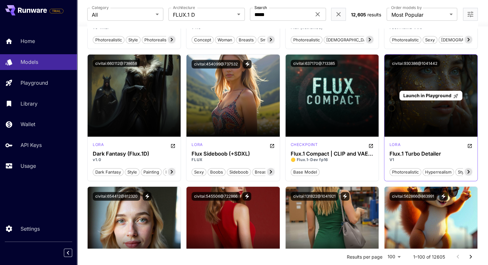 The image size is (488, 265). What do you see at coordinates (202, 39) in the screenshot?
I see `button: concept` at bounding box center [202, 39].